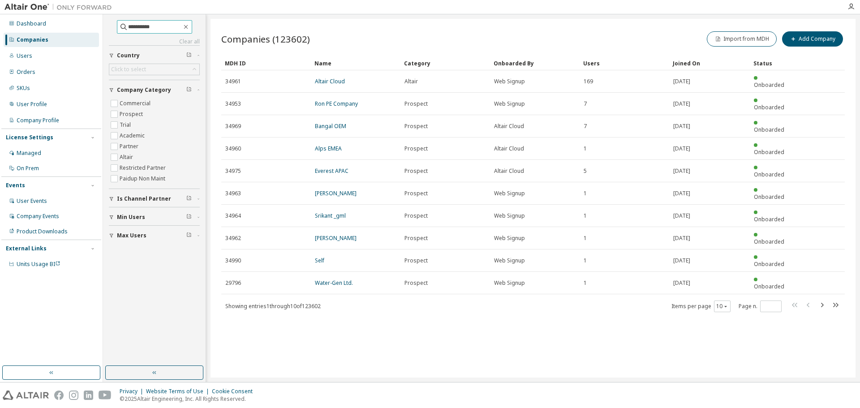 Image resolution: width=860 pixels, height=408 pixels. Describe the element at coordinates (356, 63) in the screenshot. I see `div: Name` at that location.